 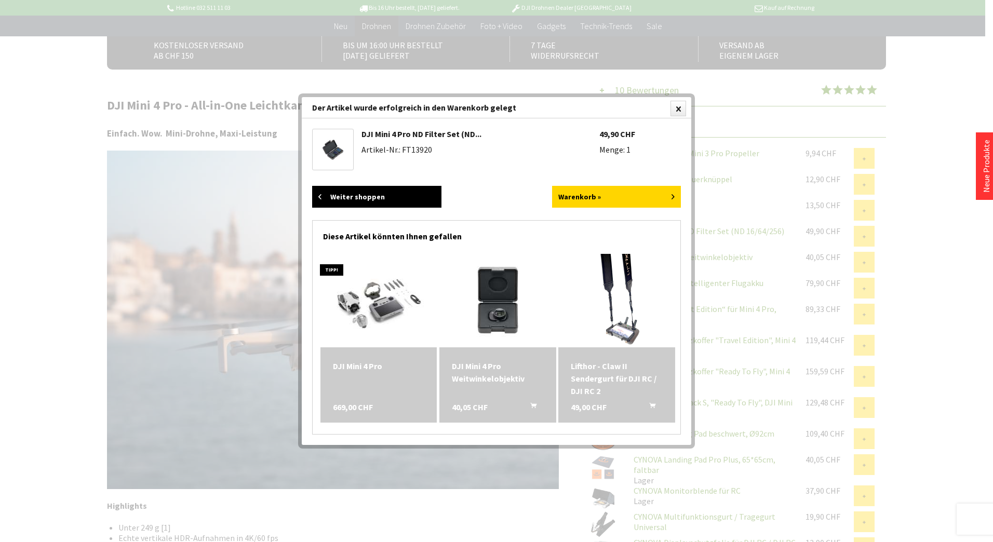 I want to click on a: DJI Mini 4 Pro 669,00 CHF, so click(x=379, y=366).